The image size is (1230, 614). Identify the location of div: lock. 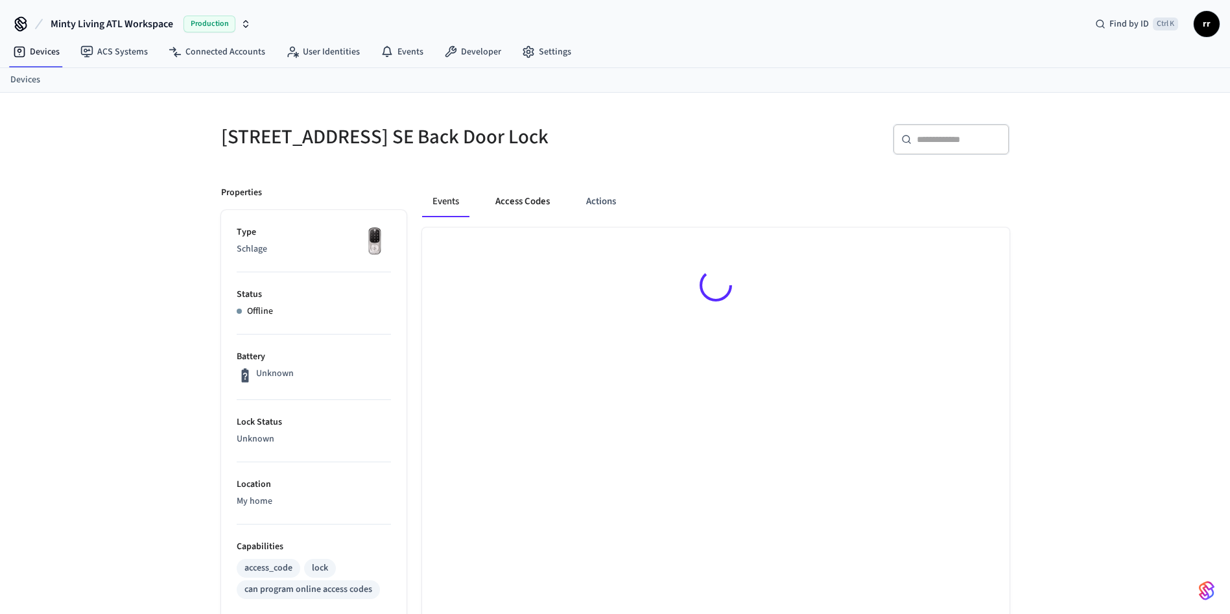
(320, 568).